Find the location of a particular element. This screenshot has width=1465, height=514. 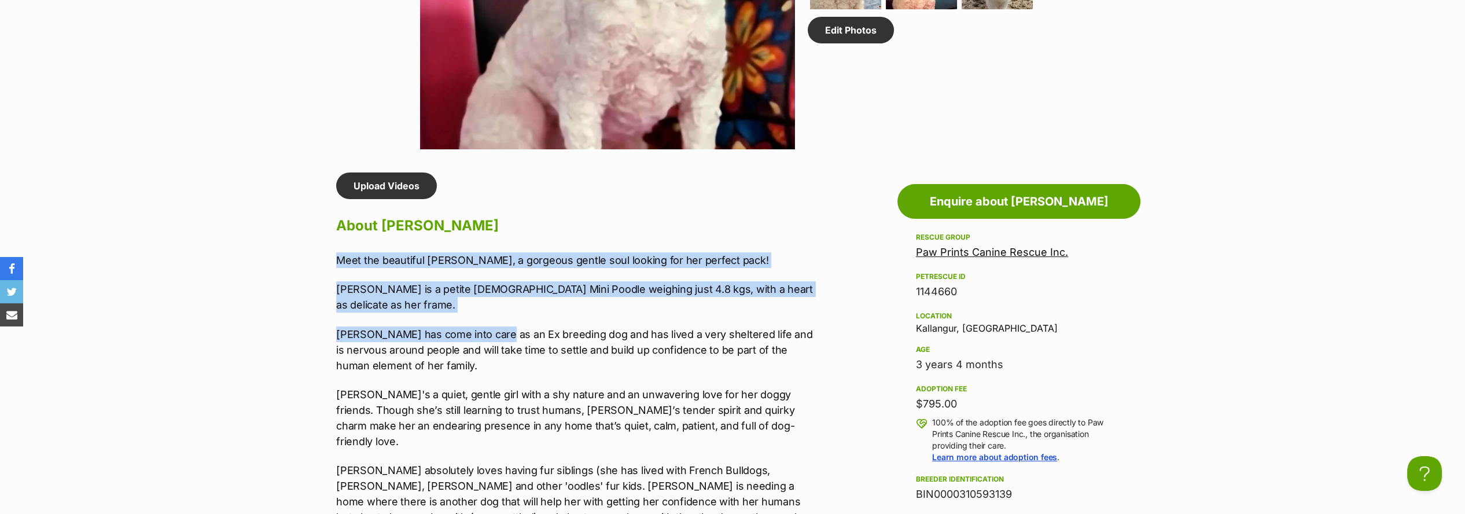

p: 100% of the adoption fee goes directly to Paw Prints Canine Rescue Inc., the organisation providi... is located at coordinates (1027, 440).